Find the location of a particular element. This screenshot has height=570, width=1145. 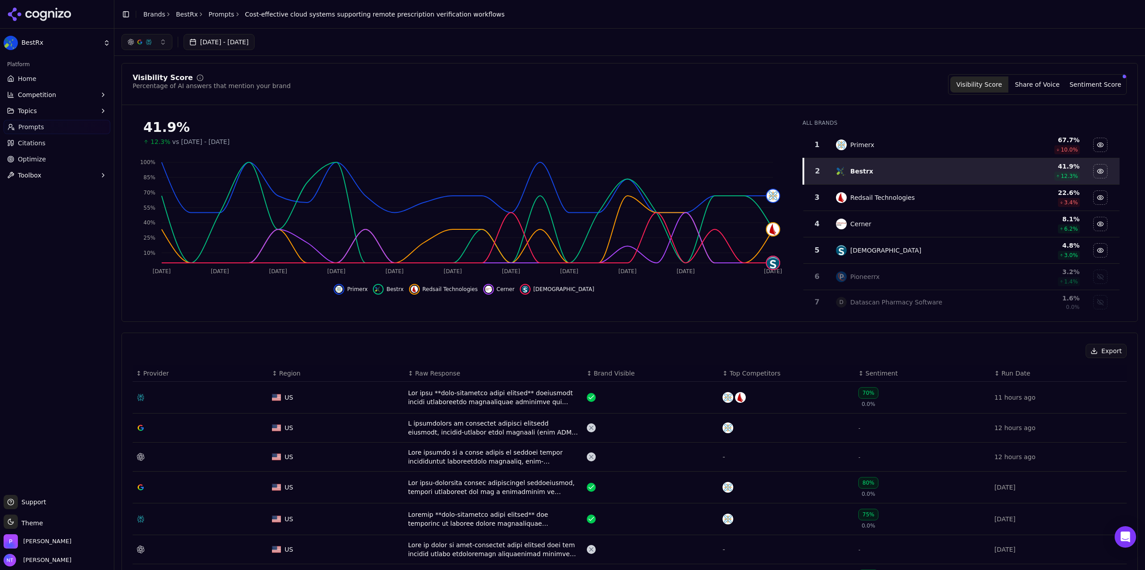

button: Open organization switcher is located at coordinates (38, 541).